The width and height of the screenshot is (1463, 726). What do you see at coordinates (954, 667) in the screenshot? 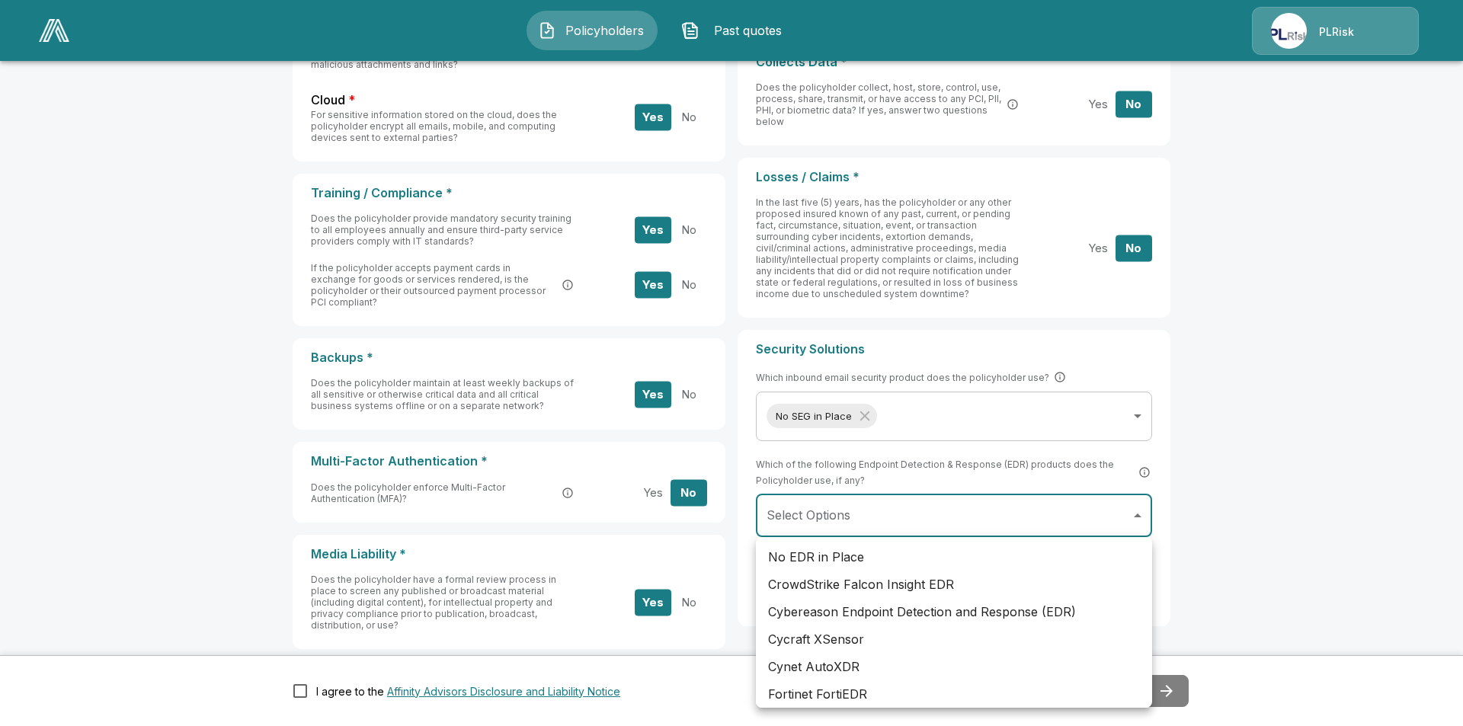
I see `li: Cynet AutoXDR` at bounding box center [954, 667].